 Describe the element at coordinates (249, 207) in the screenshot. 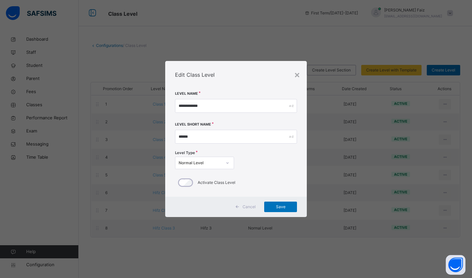

I see `span: Cancel` at that location.